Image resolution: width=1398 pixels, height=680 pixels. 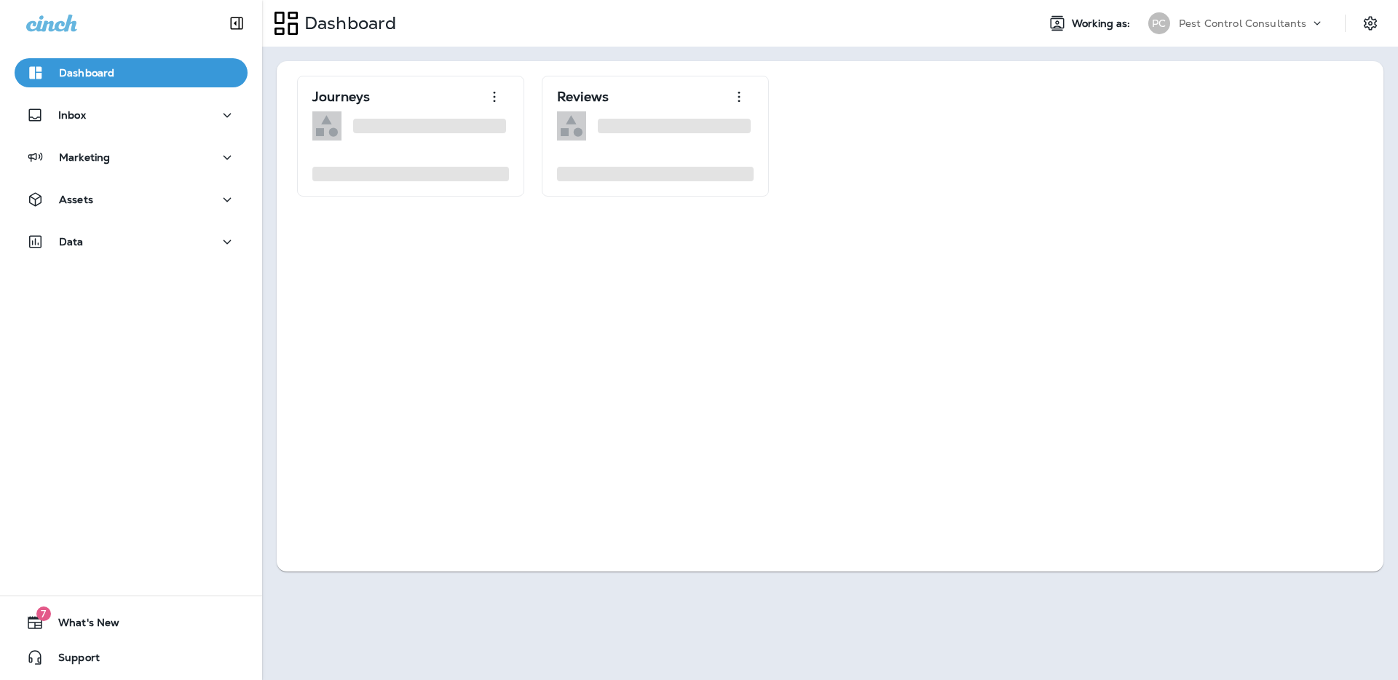 What do you see at coordinates (1371, 23) in the screenshot?
I see `button: Settings` at bounding box center [1371, 23].